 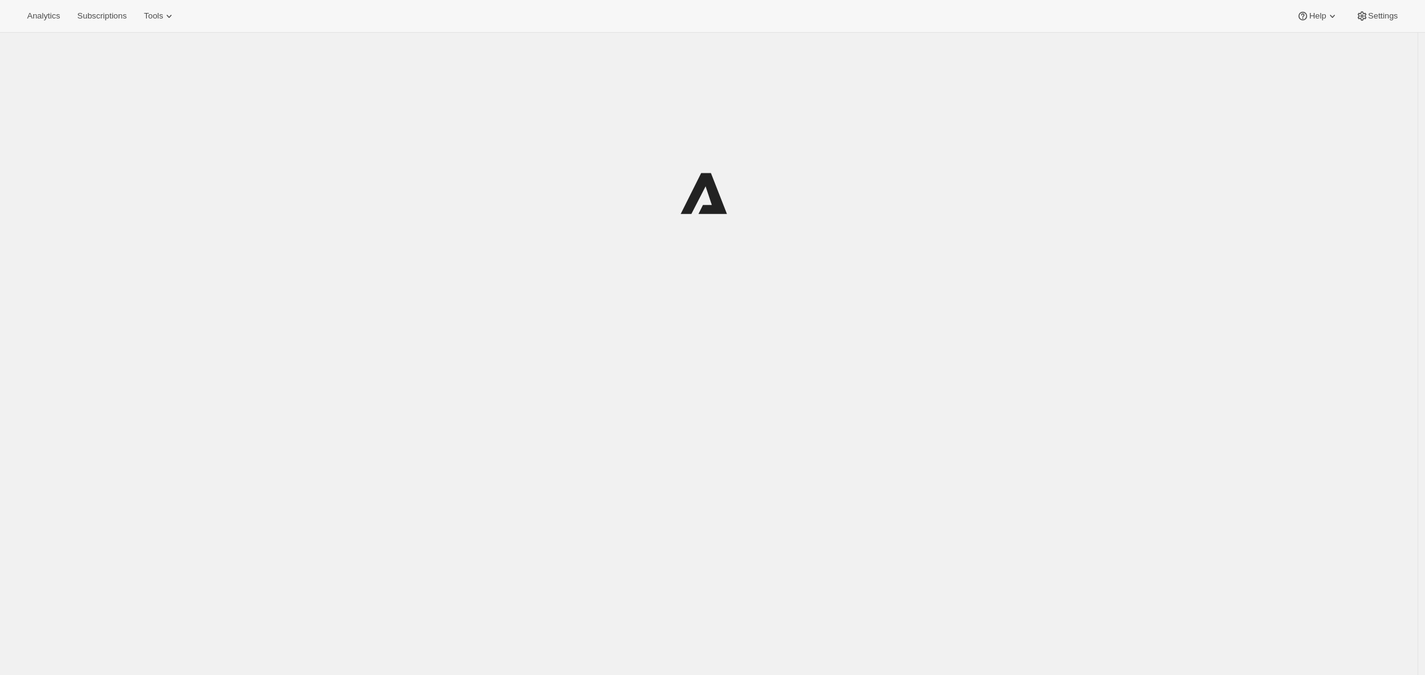 I want to click on button: Tools, so click(x=159, y=16).